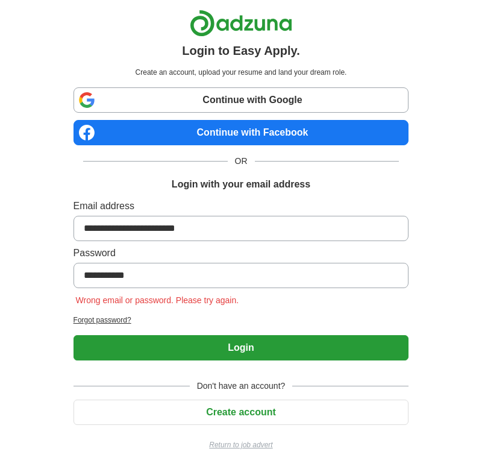 The image size is (482, 475). Describe the element at coordinates (241, 100) in the screenshot. I see `a: Continue with Google` at that location.